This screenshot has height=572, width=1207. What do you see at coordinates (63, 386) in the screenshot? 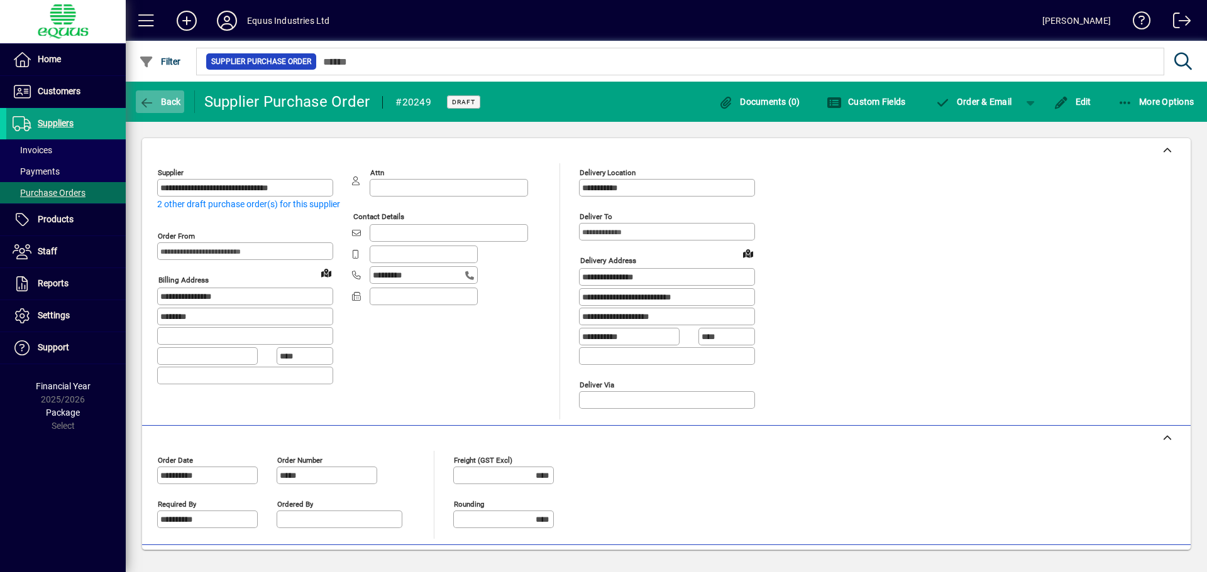
I see `span: Financial Year` at bounding box center [63, 386].